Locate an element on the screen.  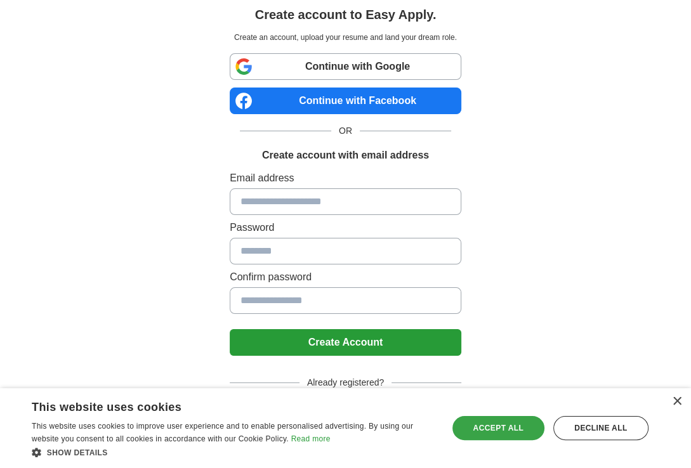
div: This website uses cookies is located at coordinates (218, 406).